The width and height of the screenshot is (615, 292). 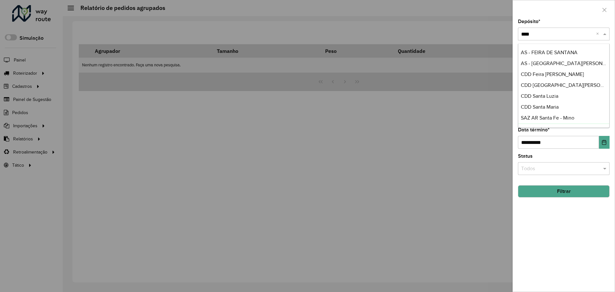 I want to click on label: Depósito, so click(x=529, y=21).